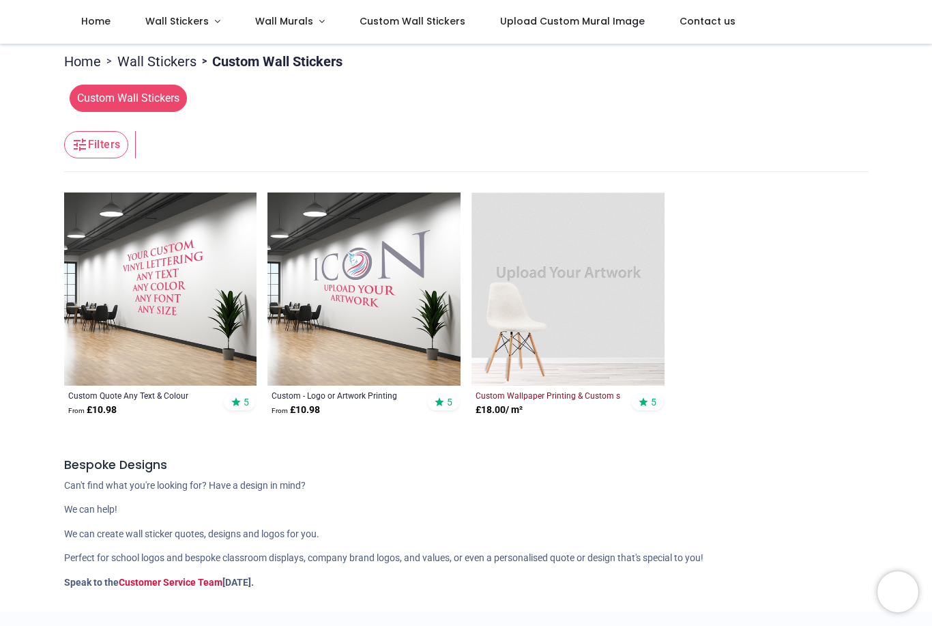  Describe the element at coordinates (96, 145) in the screenshot. I see `button: Filters` at that location.